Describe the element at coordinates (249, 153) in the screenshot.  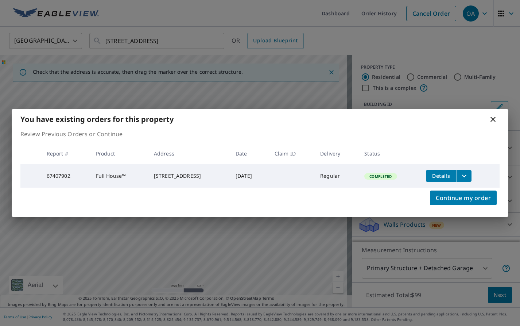
I see `th: Date` at that location.